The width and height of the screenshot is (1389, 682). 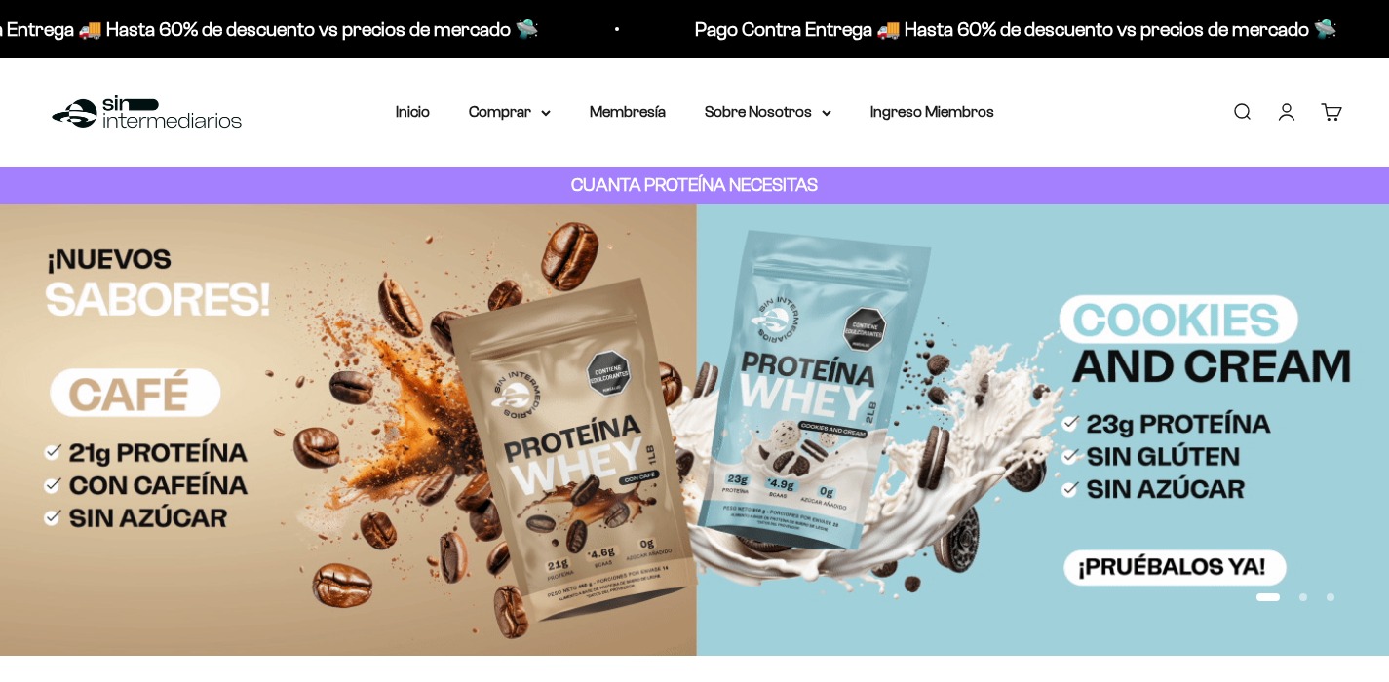 I want to click on a: Ingreso Miembros, so click(x=932, y=111).